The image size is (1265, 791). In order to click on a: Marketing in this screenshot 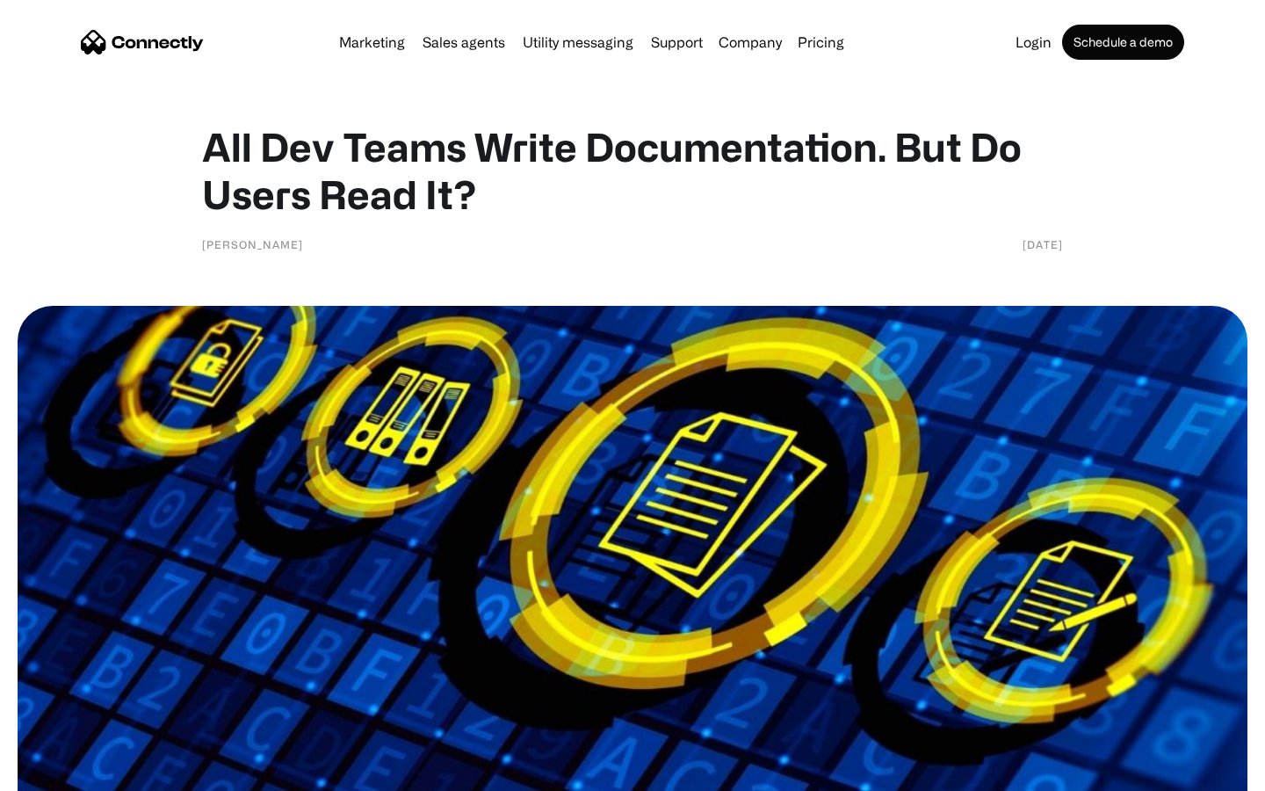, I will do `click(372, 42)`.